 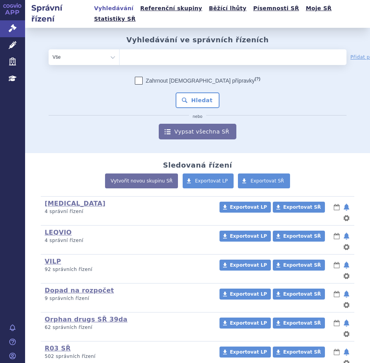 What do you see at coordinates (114, 8) in the screenshot?
I see `a: Vyhledávání` at bounding box center [114, 8].